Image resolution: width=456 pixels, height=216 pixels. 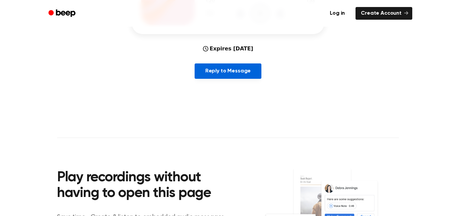 I want to click on a: Create Account, so click(x=384, y=13).